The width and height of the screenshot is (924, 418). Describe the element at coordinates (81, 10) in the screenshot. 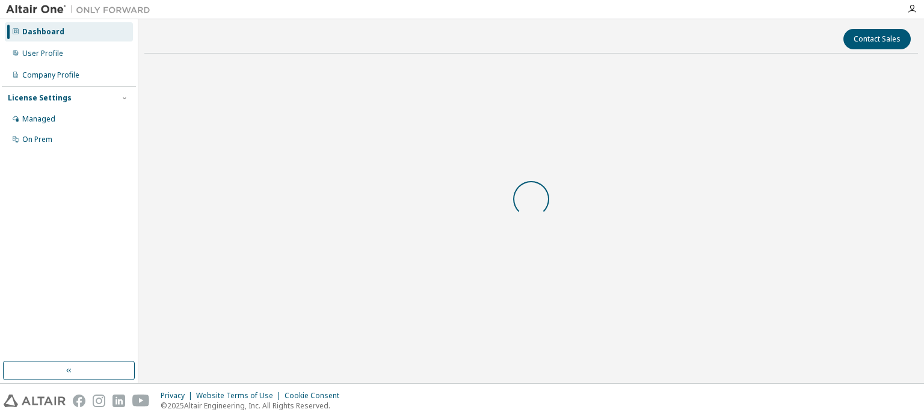

I see `img: Altair One` at that location.